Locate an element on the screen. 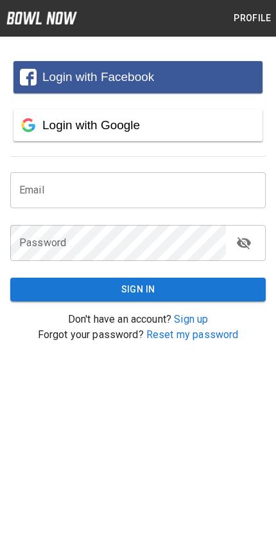 This screenshot has height=538, width=276. button: Sign In is located at coordinates (138, 289).